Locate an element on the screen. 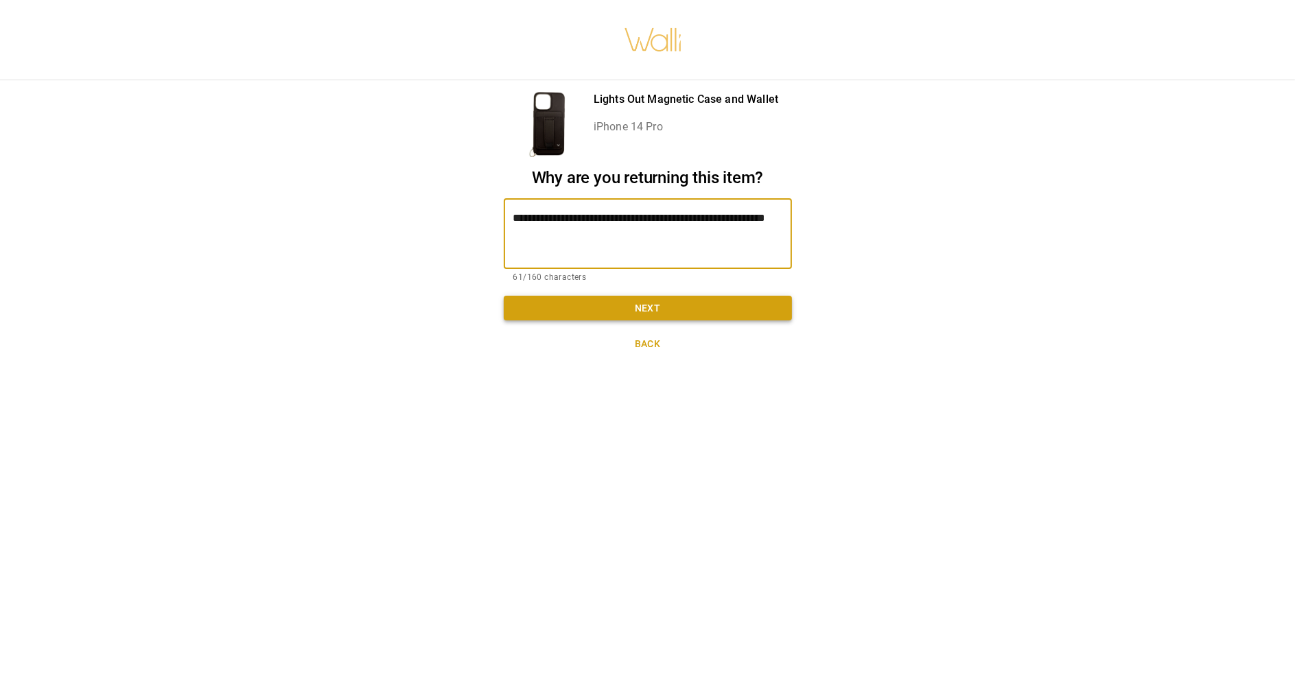 This screenshot has height=684, width=1295. img: walli-inc.myshopify.com is located at coordinates (653, 40).